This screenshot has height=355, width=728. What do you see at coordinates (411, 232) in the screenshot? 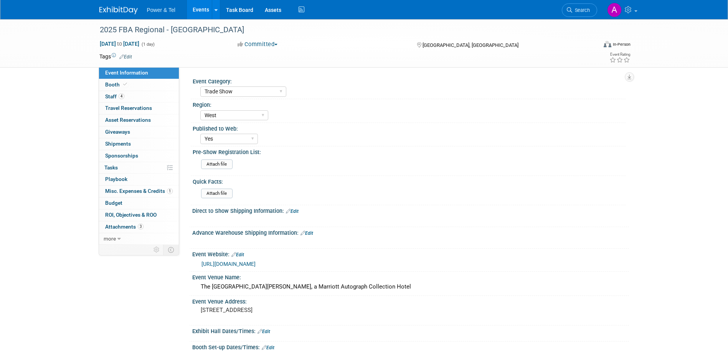
I see `div: Advance Warehouse Shipping Information:` at bounding box center [411, 232].